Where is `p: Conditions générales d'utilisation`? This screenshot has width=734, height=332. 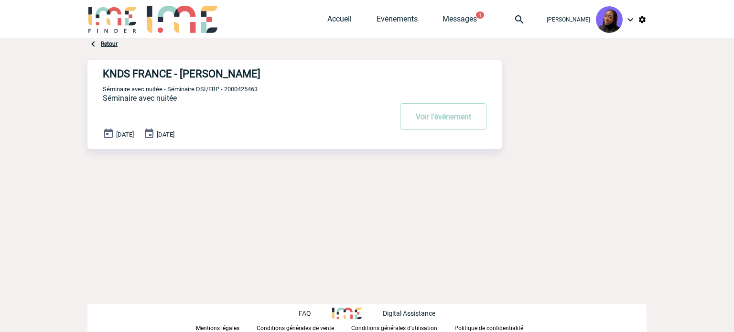
p: Conditions générales d'utilisation is located at coordinates (394, 328).